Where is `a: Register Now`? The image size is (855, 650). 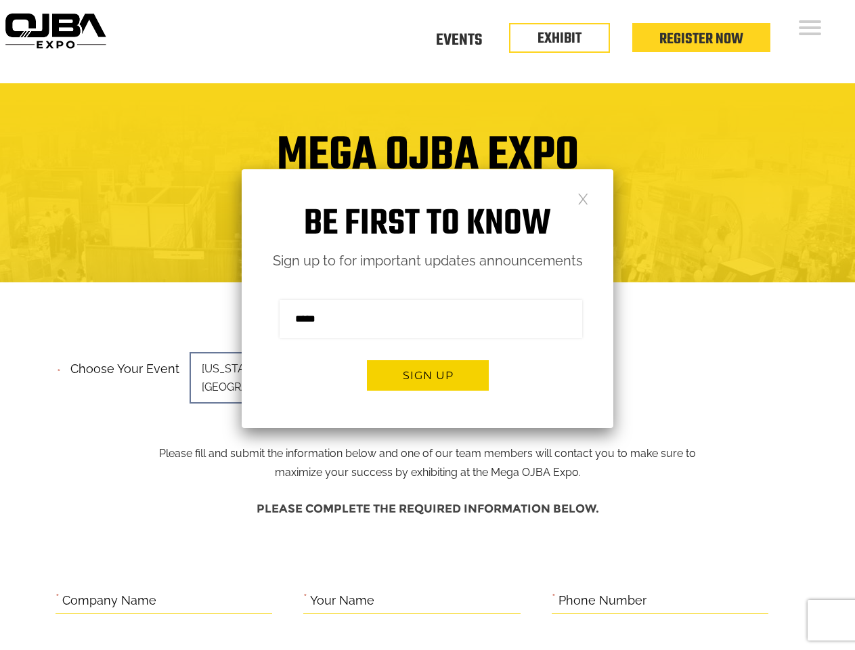 a: Register Now is located at coordinates (701, 39).